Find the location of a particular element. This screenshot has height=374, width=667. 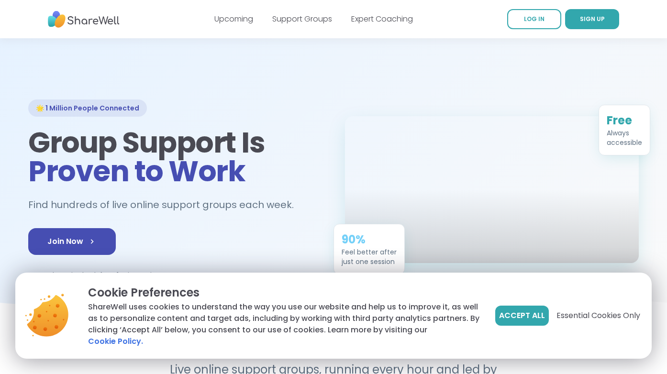

a: LOG IN is located at coordinates (534, 19).